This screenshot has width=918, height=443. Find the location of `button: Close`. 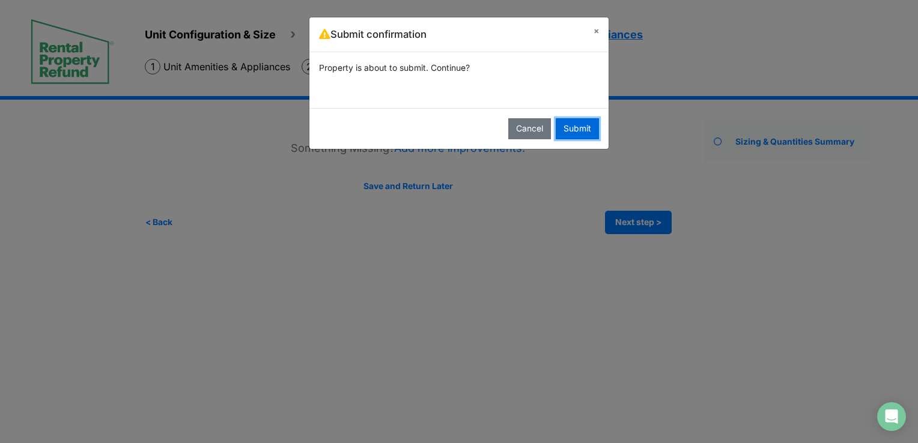

button: Close is located at coordinates (596, 31).